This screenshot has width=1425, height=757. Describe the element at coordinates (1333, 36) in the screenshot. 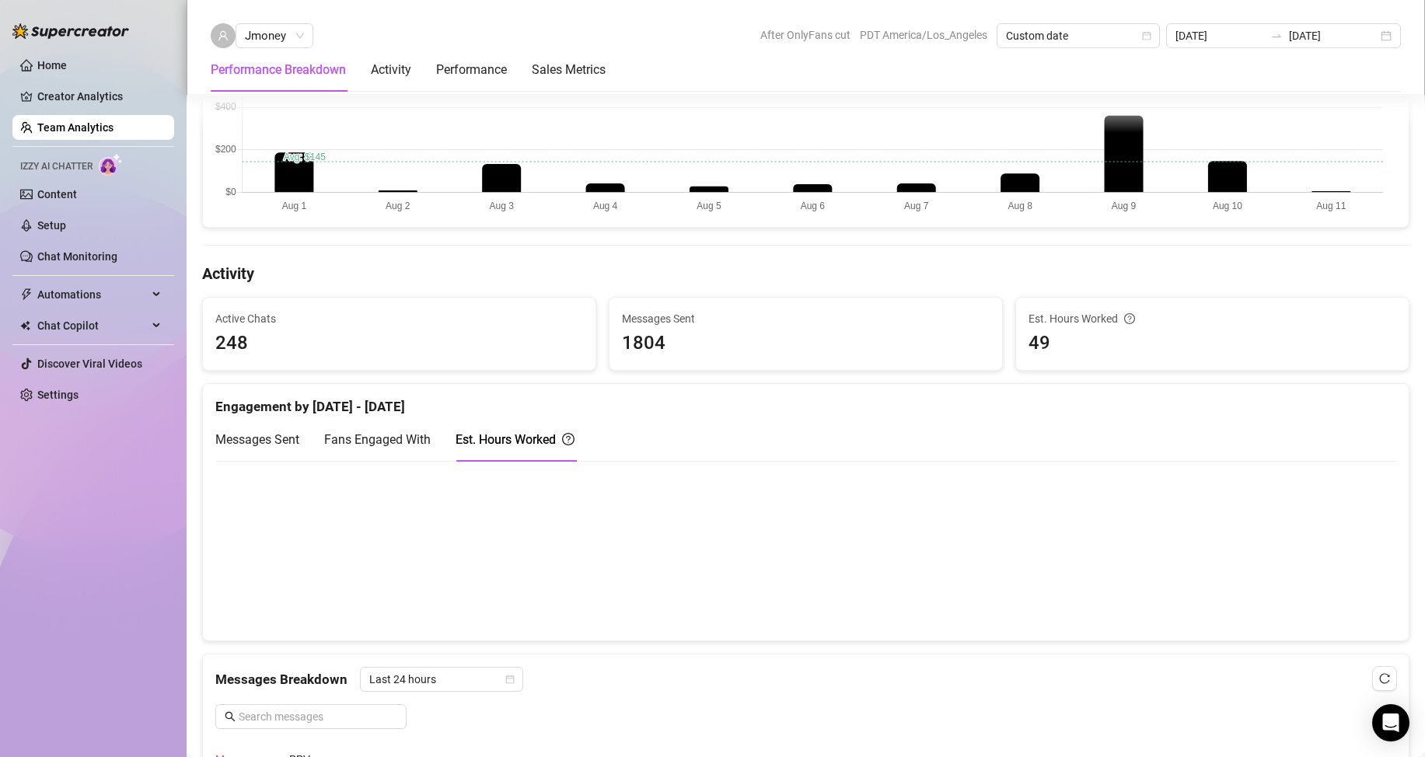

I see `input: End date` at that location.